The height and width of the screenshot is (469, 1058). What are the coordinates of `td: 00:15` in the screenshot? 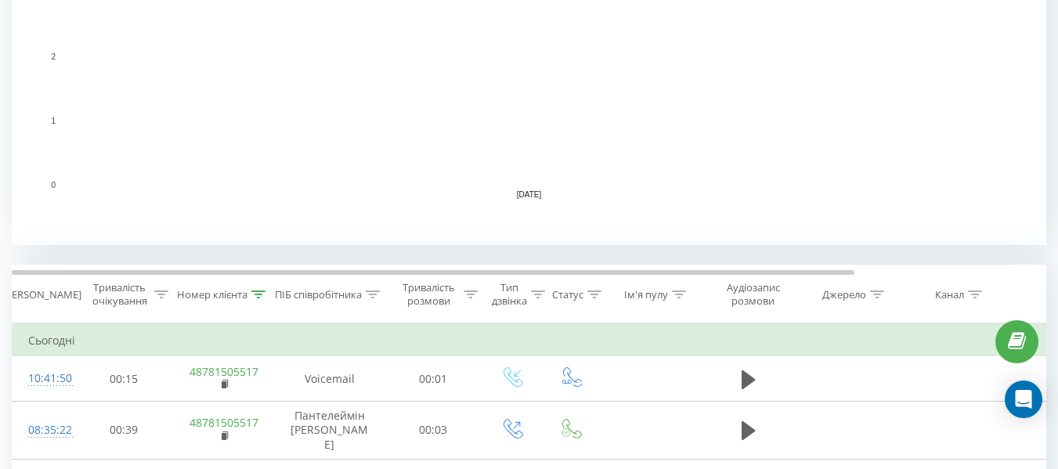 It's located at (124, 379).